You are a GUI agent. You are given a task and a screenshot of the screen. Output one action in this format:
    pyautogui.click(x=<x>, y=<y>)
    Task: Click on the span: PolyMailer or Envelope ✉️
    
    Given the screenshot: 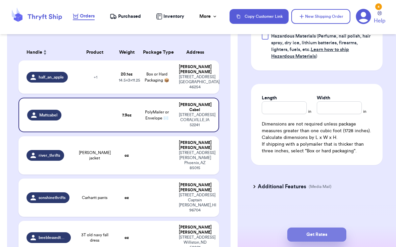 What is the action you would take?
    pyautogui.click(x=157, y=115)
    